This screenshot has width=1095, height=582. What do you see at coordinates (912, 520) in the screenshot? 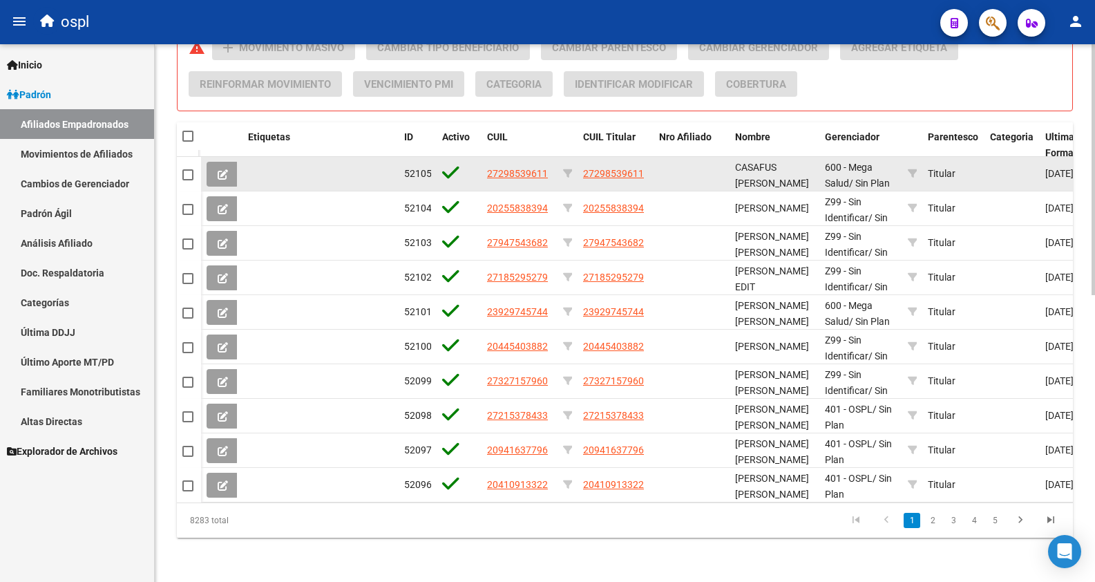
I see `a: 1` at bounding box center [912, 520].